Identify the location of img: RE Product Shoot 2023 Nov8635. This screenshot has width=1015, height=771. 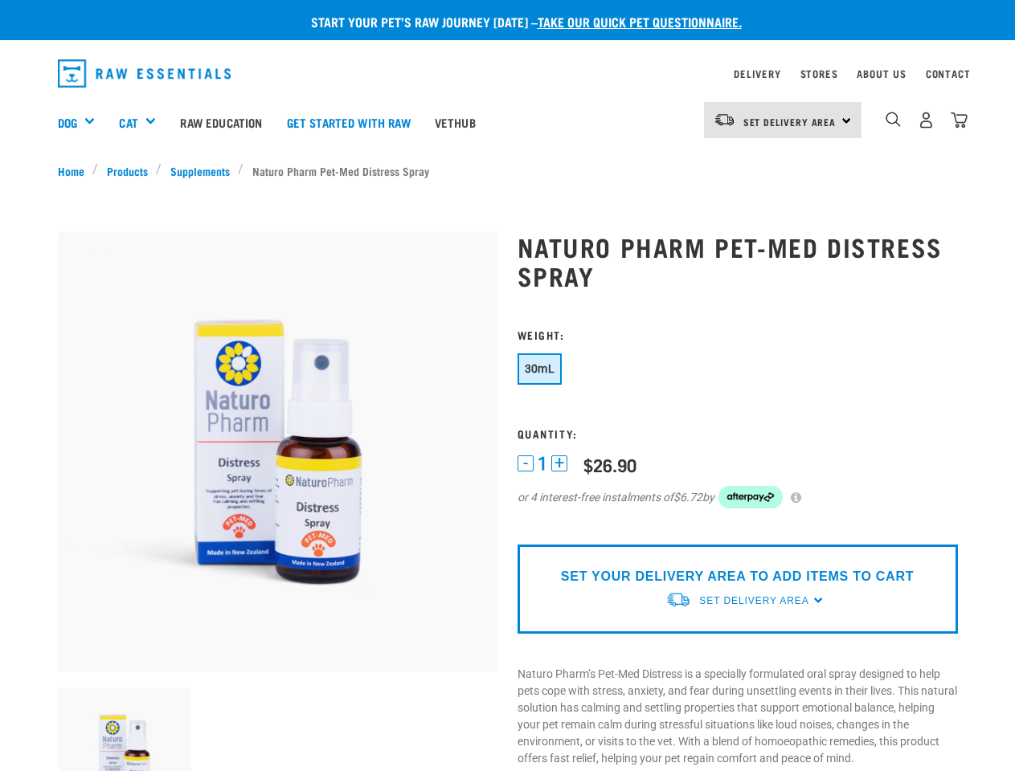
(278, 452).